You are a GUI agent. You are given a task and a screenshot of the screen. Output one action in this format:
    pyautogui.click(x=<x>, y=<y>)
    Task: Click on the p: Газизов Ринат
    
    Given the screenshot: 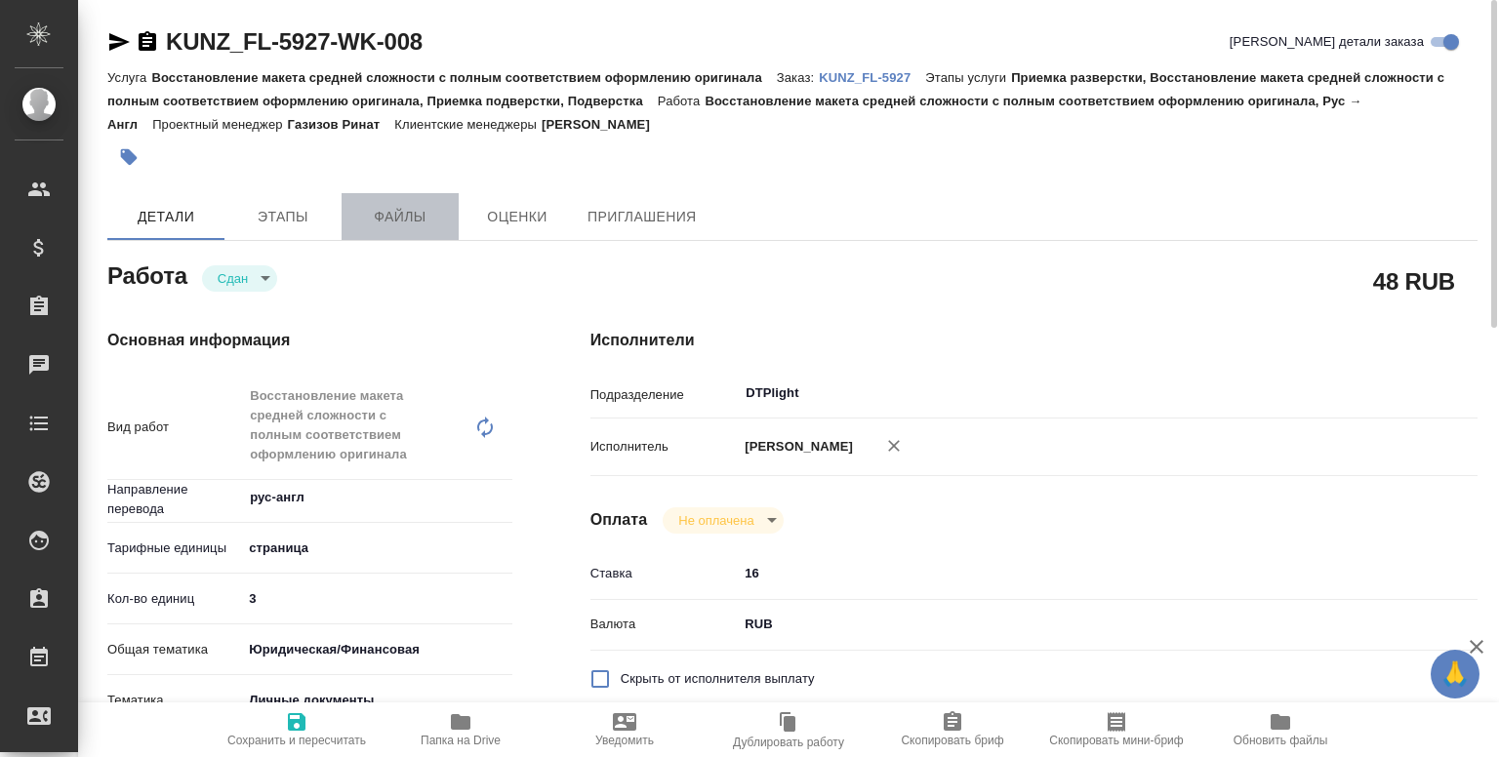 What is the action you would take?
    pyautogui.click(x=341, y=124)
    